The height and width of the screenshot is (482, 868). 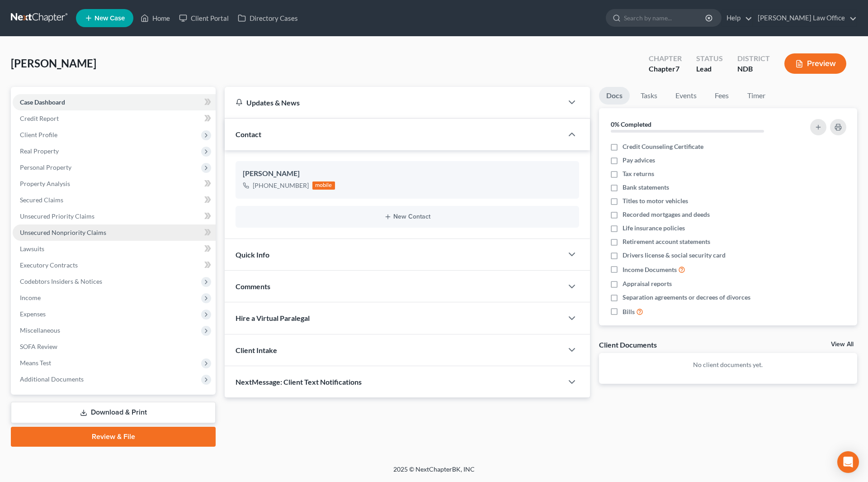 What do you see at coordinates (114, 265) in the screenshot?
I see `a: Executory Contracts` at bounding box center [114, 265].